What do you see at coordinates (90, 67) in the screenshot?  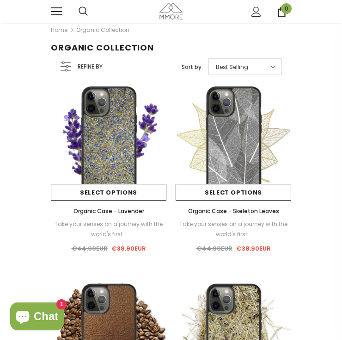 I see `span: Refine by` at bounding box center [90, 67].